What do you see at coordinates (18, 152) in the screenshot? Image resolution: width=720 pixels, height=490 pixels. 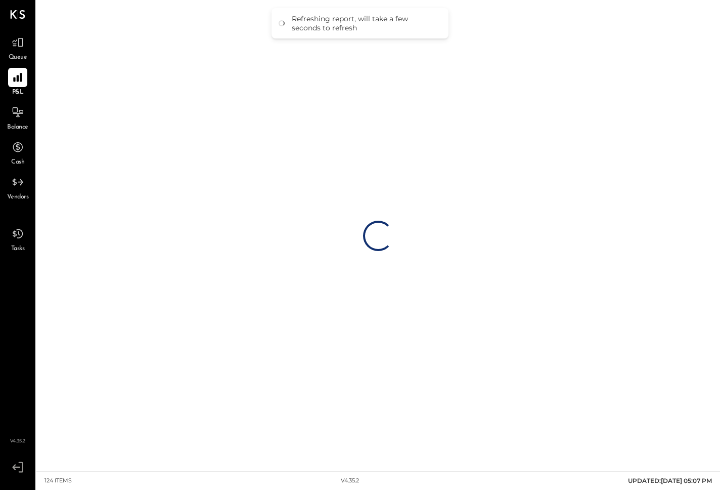 I see `a: Cash` at bounding box center [18, 152].